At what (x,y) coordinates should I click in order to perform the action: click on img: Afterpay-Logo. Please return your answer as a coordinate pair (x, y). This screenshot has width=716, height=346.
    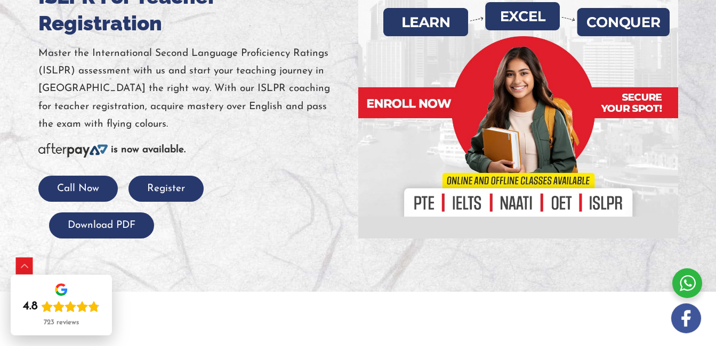
    Looking at the image, I should click on (73, 150).